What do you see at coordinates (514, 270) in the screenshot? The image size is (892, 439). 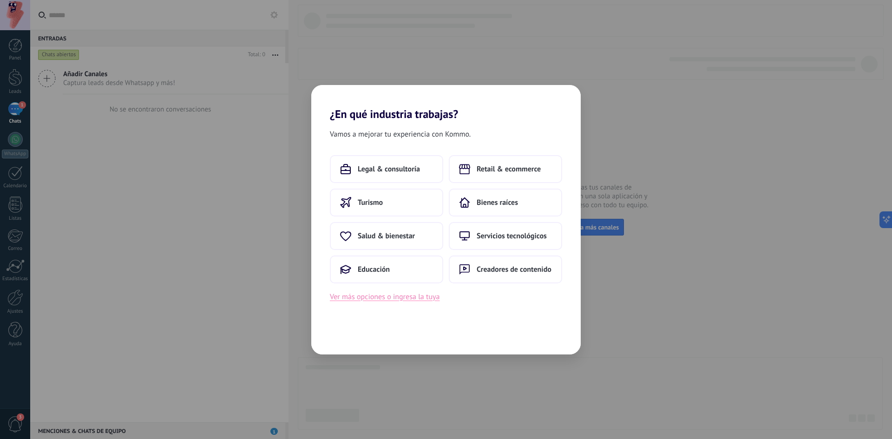 I see `span: Creadores de contenido` at bounding box center [514, 270].